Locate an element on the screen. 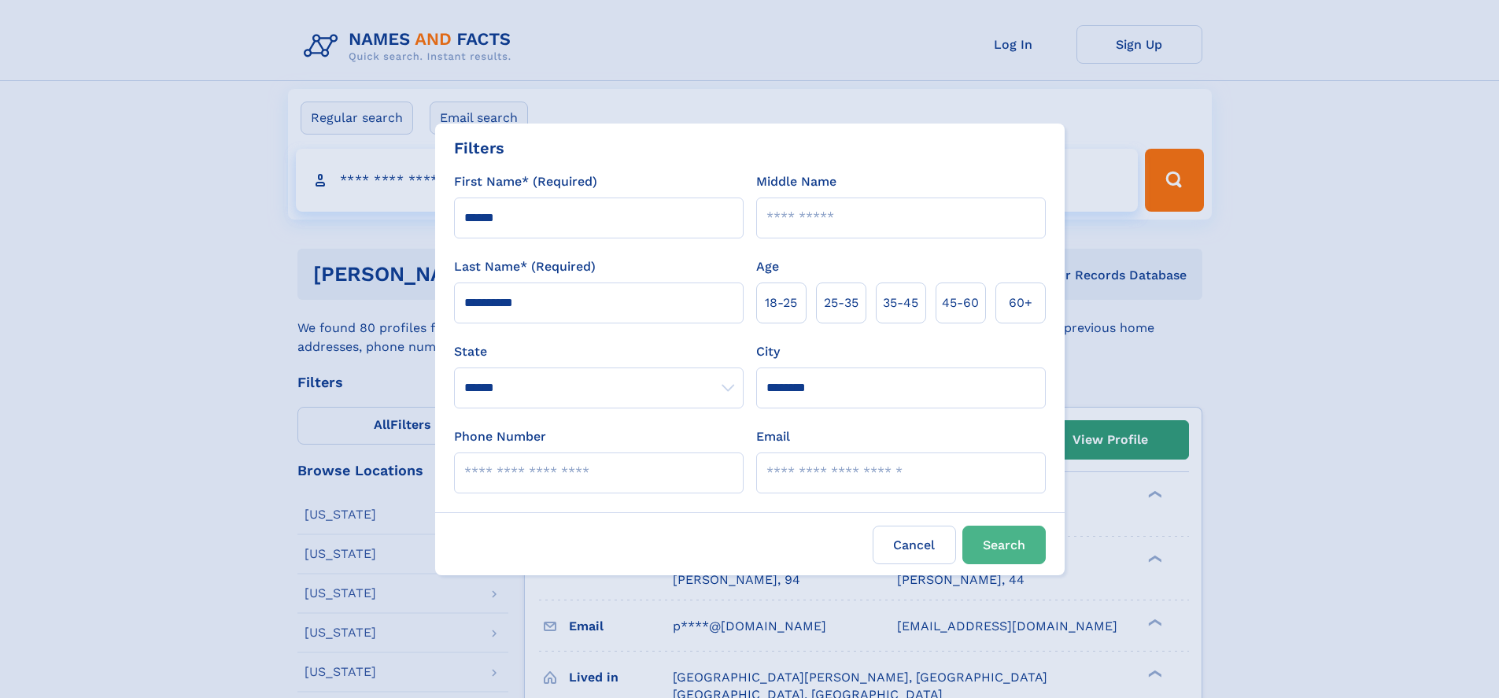  span: 45‑60 is located at coordinates (960, 303).